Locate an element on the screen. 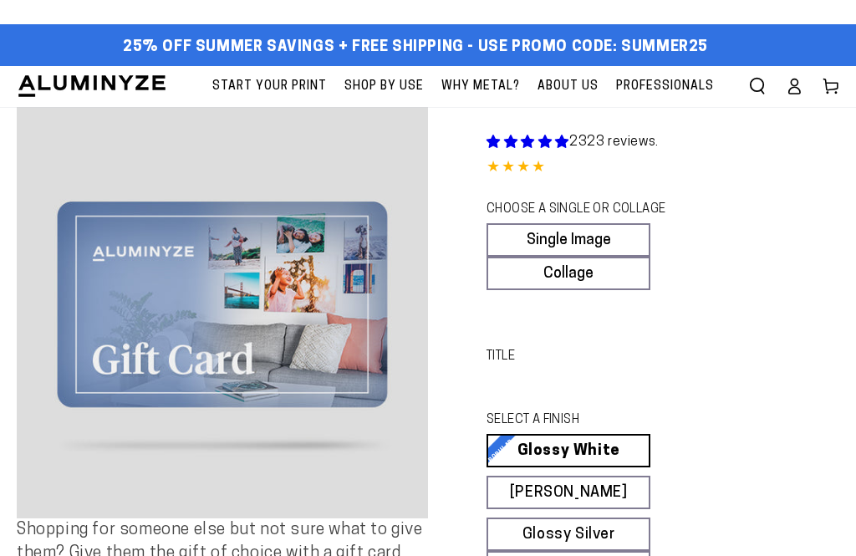 The image size is (856, 556). a: Single Image is located at coordinates (569, 240).